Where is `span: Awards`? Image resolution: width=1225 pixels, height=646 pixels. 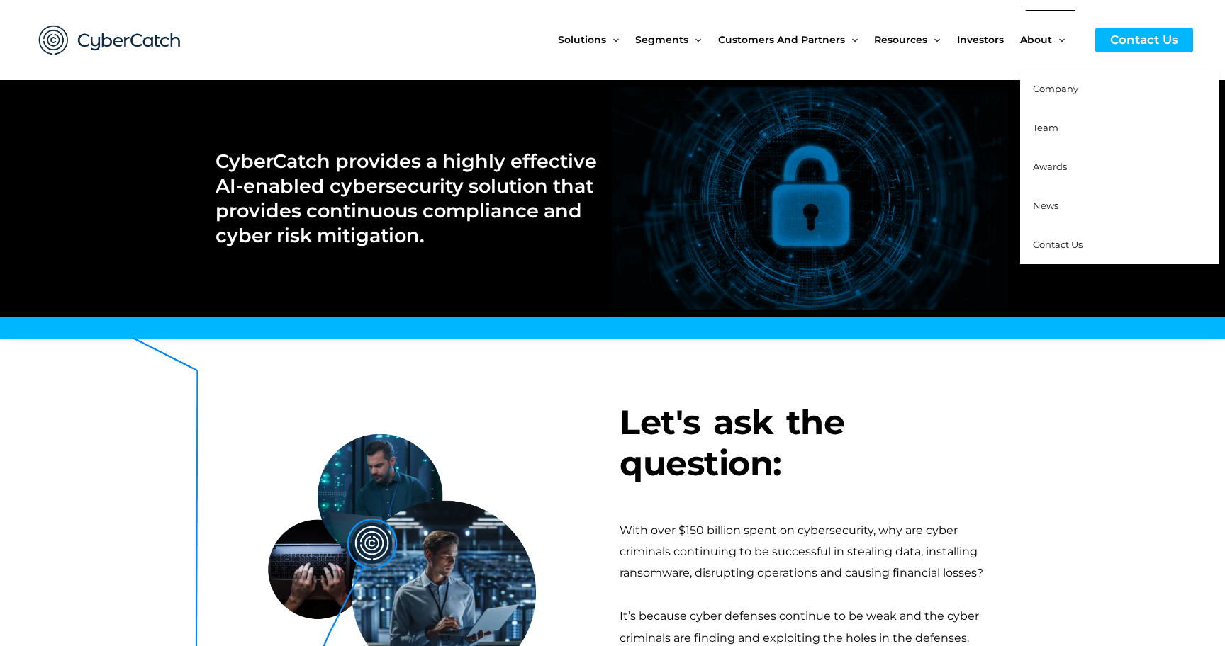 span: Awards is located at coordinates (1050, 167).